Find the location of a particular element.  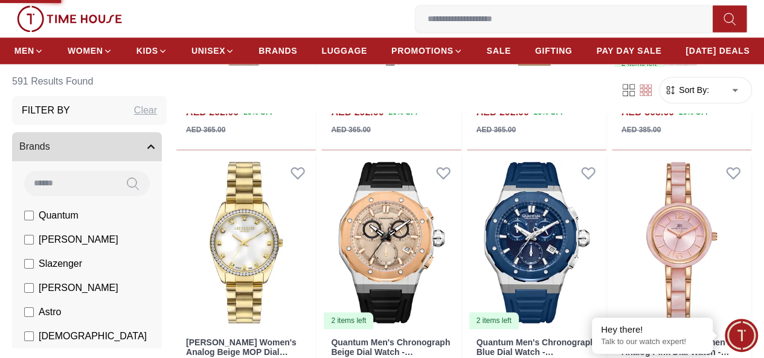

span: BRANDS is located at coordinates (278, 51).